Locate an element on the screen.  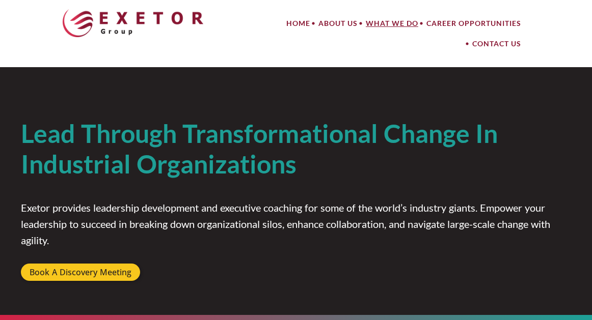
a: Book A Discovery Meeting is located at coordinates (80, 272).